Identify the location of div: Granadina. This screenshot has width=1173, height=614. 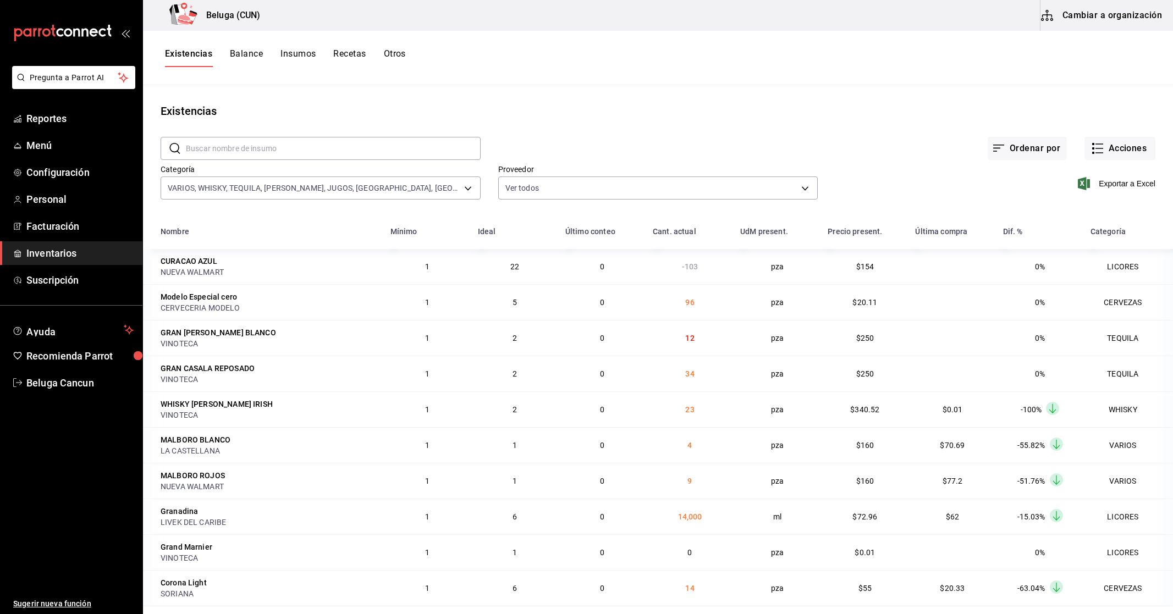
(179, 511).